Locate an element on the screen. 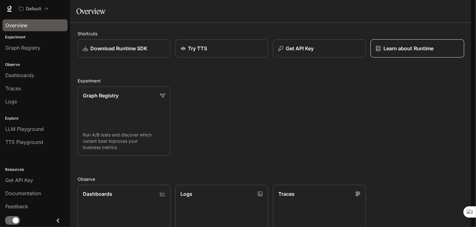 This screenshot has width=476, height=227. h1: Overview is located at coordinates (91, 11).